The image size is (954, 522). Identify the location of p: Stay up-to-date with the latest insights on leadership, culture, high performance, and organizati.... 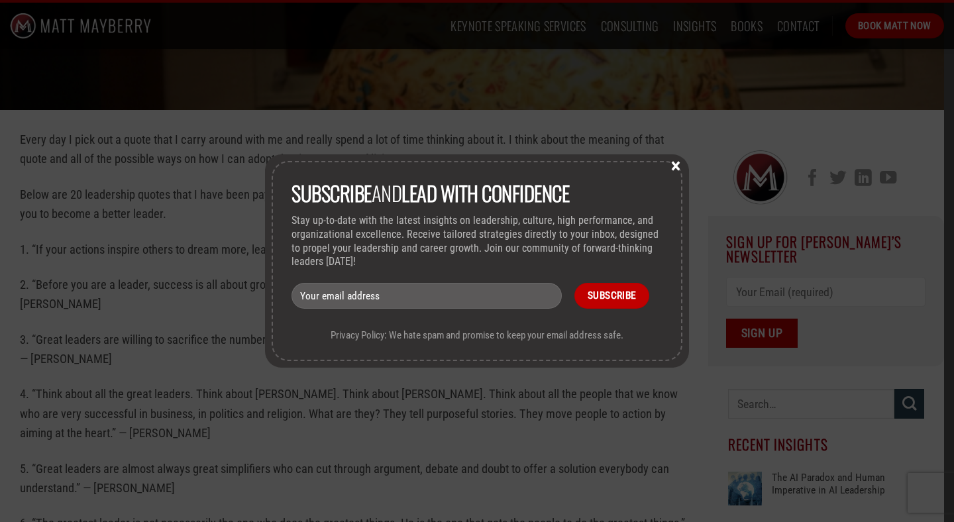
(477, 241).